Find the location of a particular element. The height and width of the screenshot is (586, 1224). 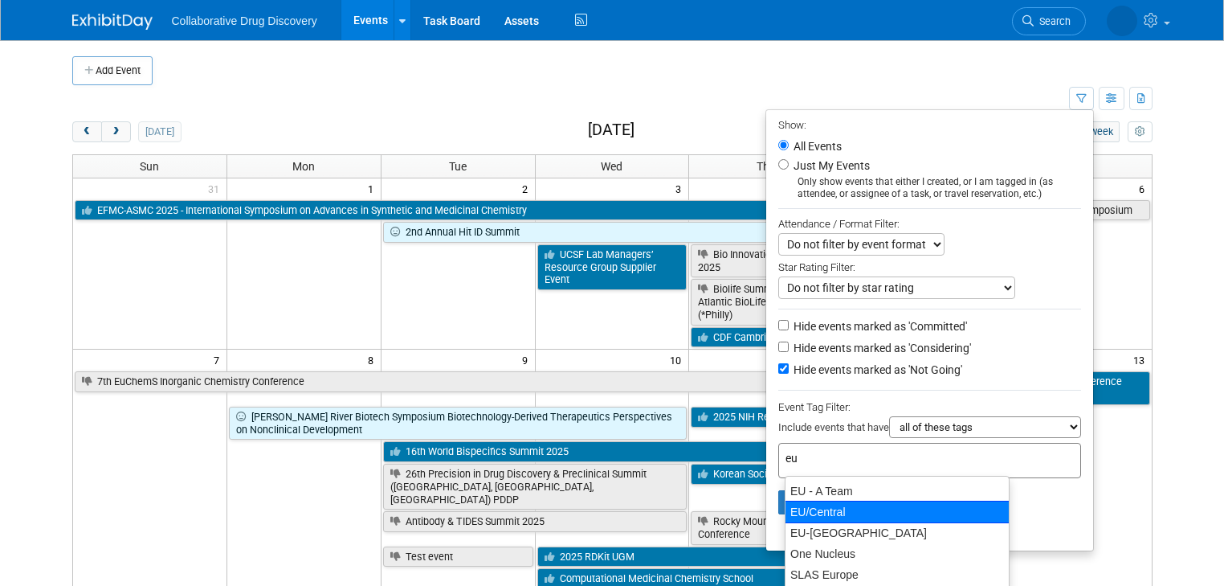

button: prev is located at coordinates (87, 132).